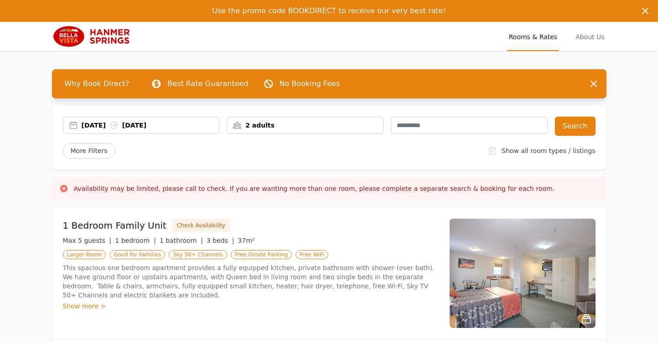  Describe the element at coordinates (589, 36) in the screenshot. I see `a: About Us` at that location.